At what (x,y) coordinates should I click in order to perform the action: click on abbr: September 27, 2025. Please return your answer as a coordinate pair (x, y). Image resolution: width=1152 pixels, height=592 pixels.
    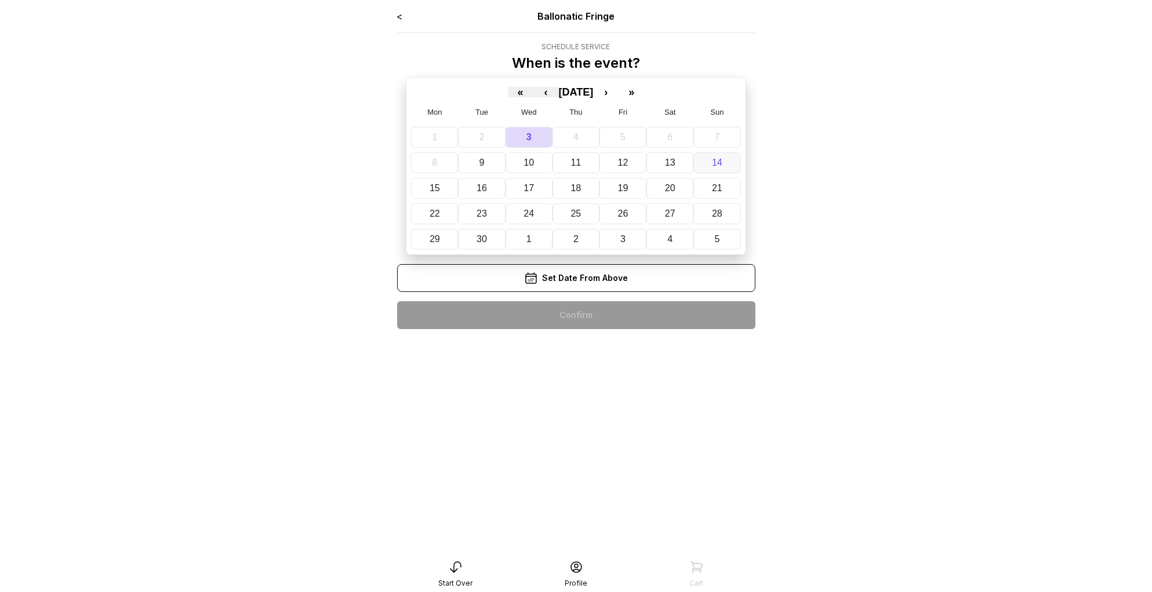
    Looking at the image, I should click on (670, 213).